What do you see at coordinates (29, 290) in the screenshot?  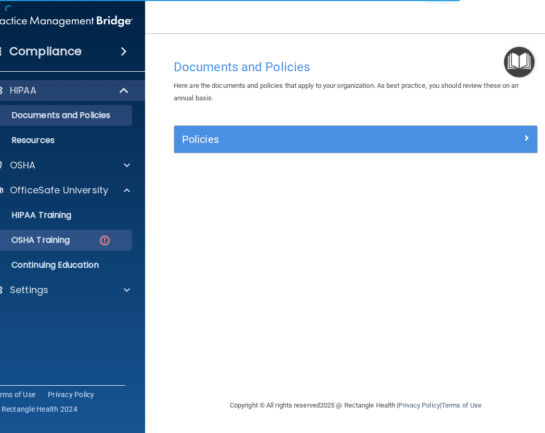 I see `p: Settings` at bounding box center [29, 290].